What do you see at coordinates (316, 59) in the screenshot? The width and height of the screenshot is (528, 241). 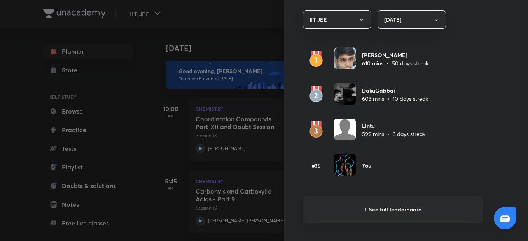 I see `img: rank1.svg` at bounding box center [316, 59].